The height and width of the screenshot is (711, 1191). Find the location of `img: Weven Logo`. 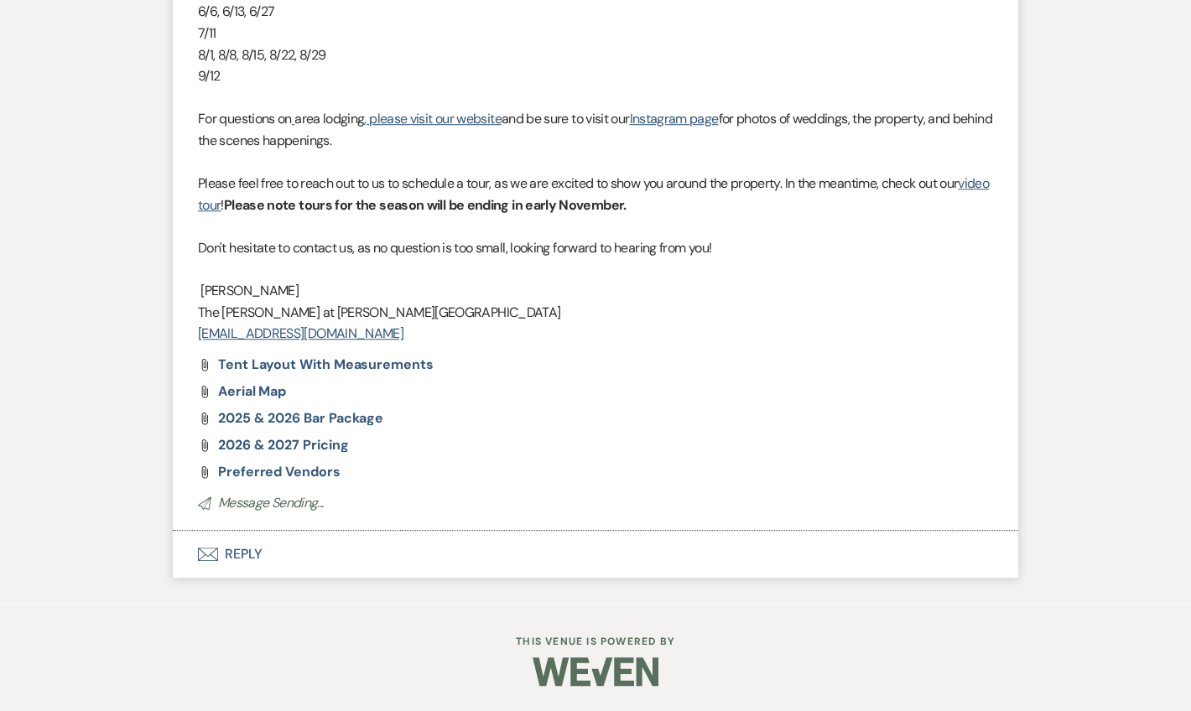

img: Weven Logo is located at coordinates (595, 672).